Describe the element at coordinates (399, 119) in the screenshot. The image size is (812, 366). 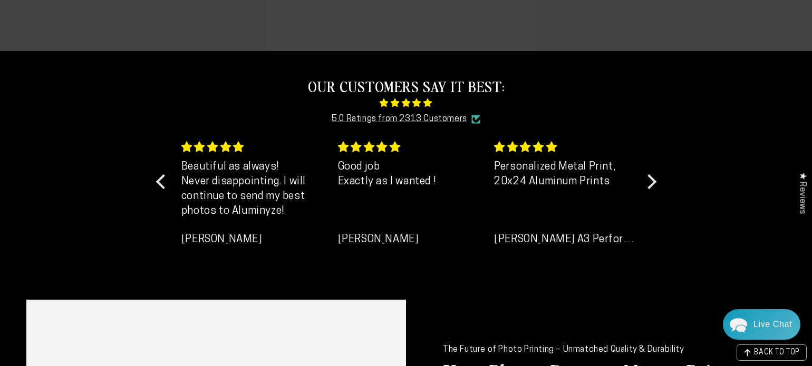
I see `a: 5.0 Ratings from 2313 Customers` at that location.